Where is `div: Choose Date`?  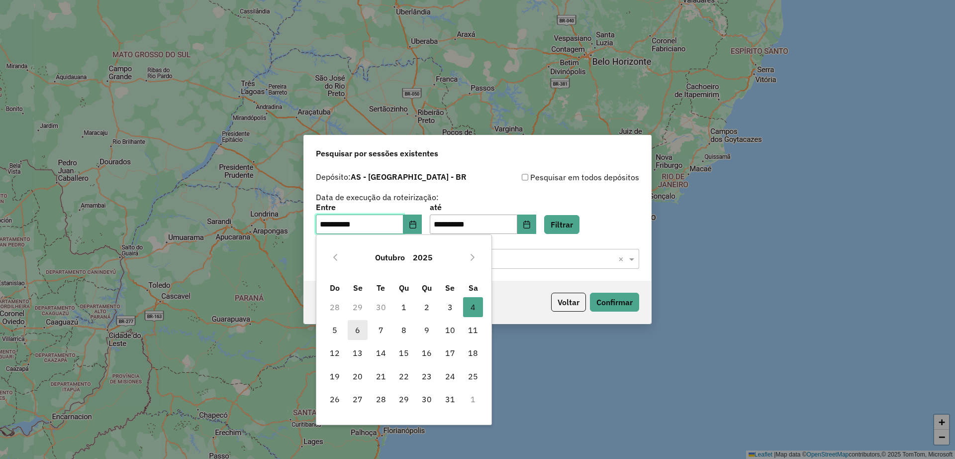 div: Choose Date is located at coordinates (404, 329).